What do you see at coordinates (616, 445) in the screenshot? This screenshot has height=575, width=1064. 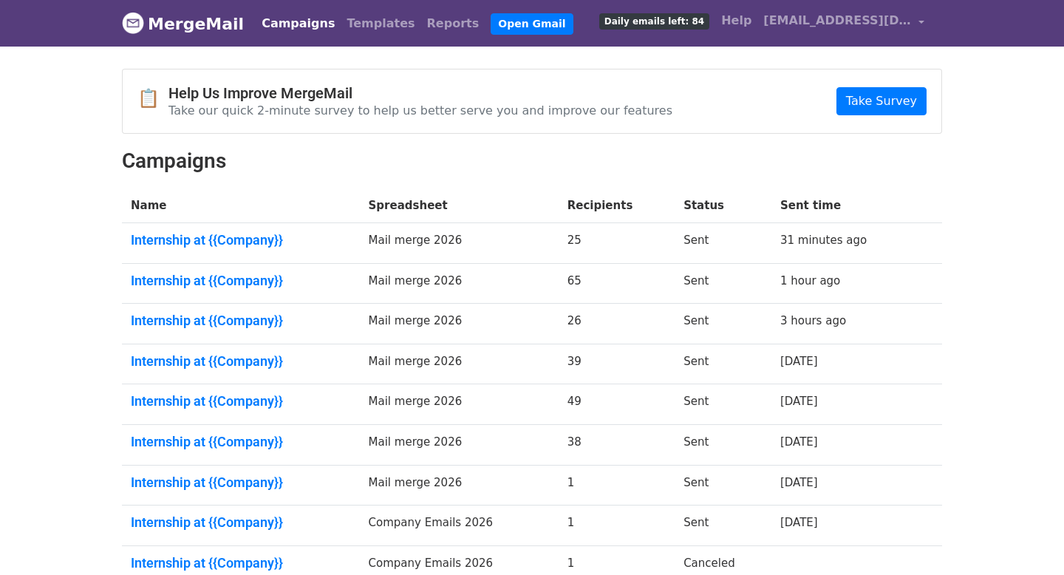 I see `td: 38` at bounding box center [616, 445].